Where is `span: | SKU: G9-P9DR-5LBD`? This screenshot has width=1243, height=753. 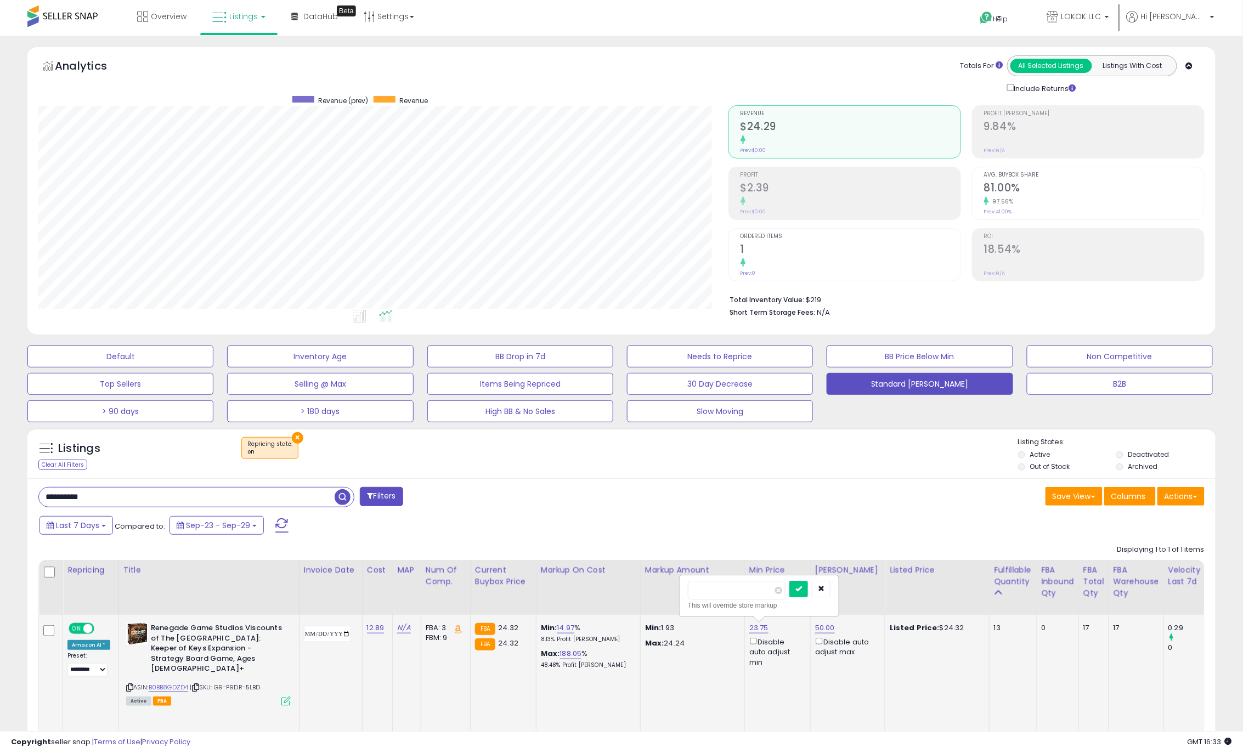 span: | SKU: G9-P9DR-5LBD is located at coordinates (226, 688).